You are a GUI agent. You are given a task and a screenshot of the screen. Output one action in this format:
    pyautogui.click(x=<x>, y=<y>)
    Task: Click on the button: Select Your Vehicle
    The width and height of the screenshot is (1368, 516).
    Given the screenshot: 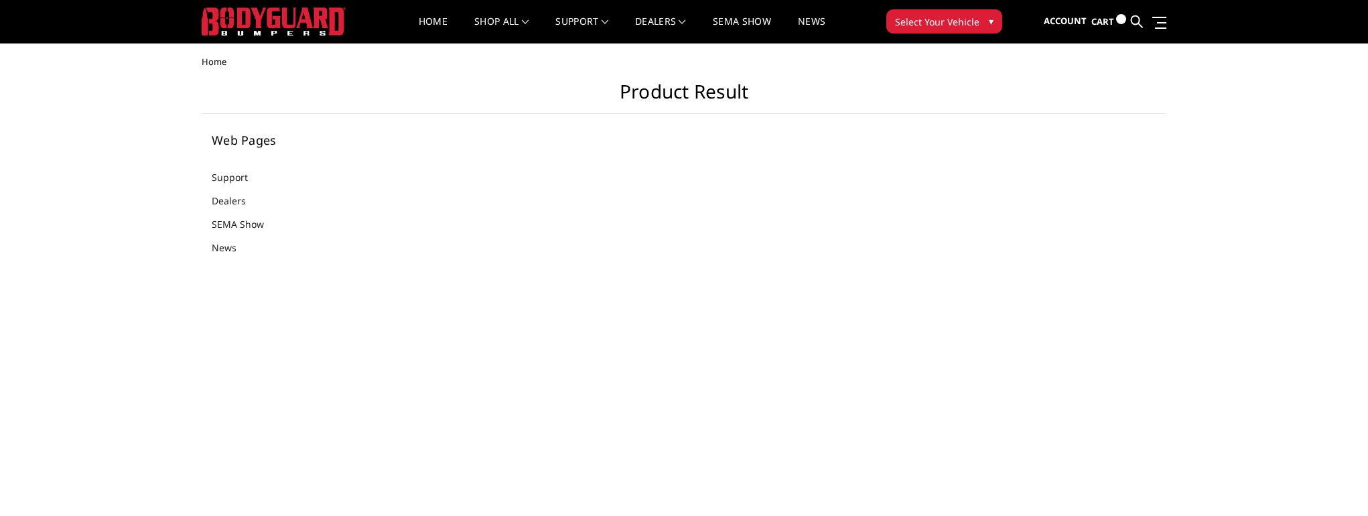 What is the action you would take?
    pyautogui.click(x=944, y=21)
    